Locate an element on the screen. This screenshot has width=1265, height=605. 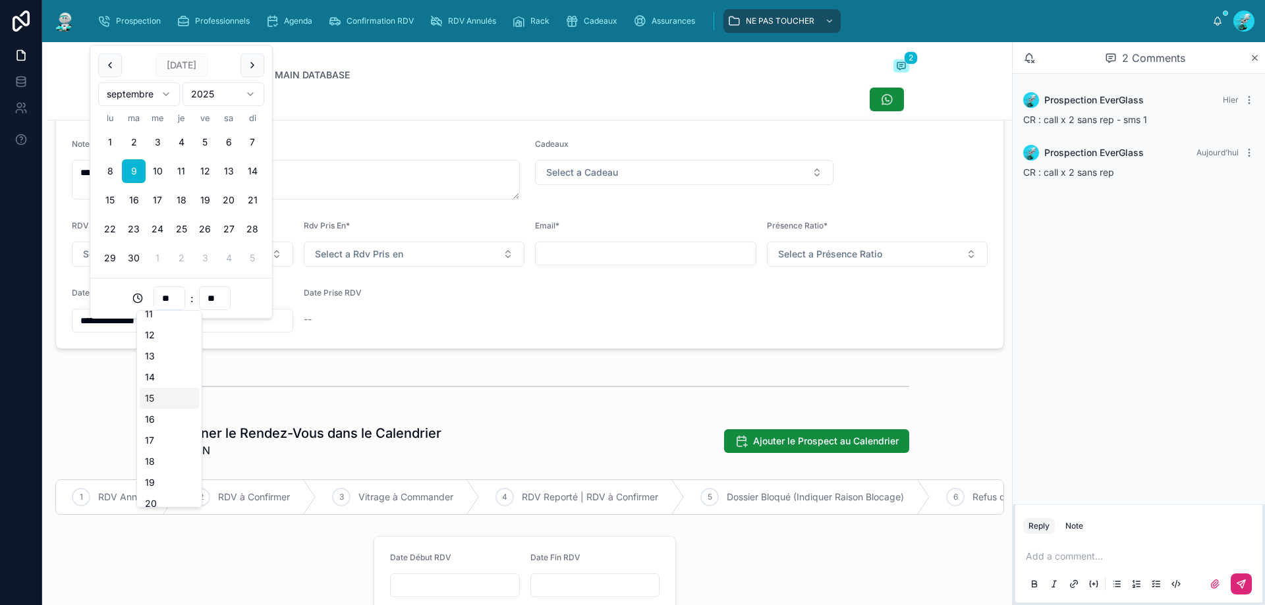
span: Select a Présence Ratio is located at coordinates (830, 254).